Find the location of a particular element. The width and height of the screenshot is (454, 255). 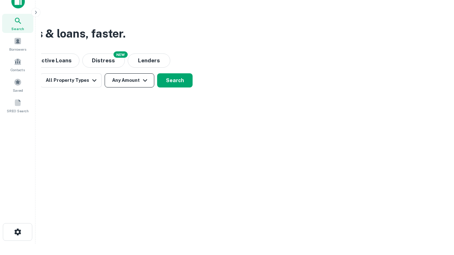

span: Saved is located at coordinates (18, 90).